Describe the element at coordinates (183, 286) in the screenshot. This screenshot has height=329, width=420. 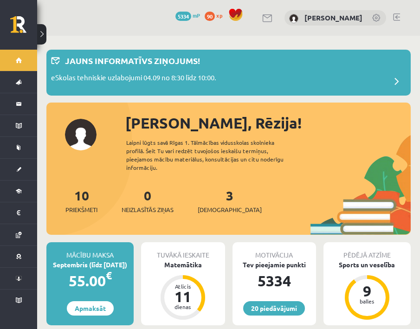
I see `div: Atlicis` at that location.